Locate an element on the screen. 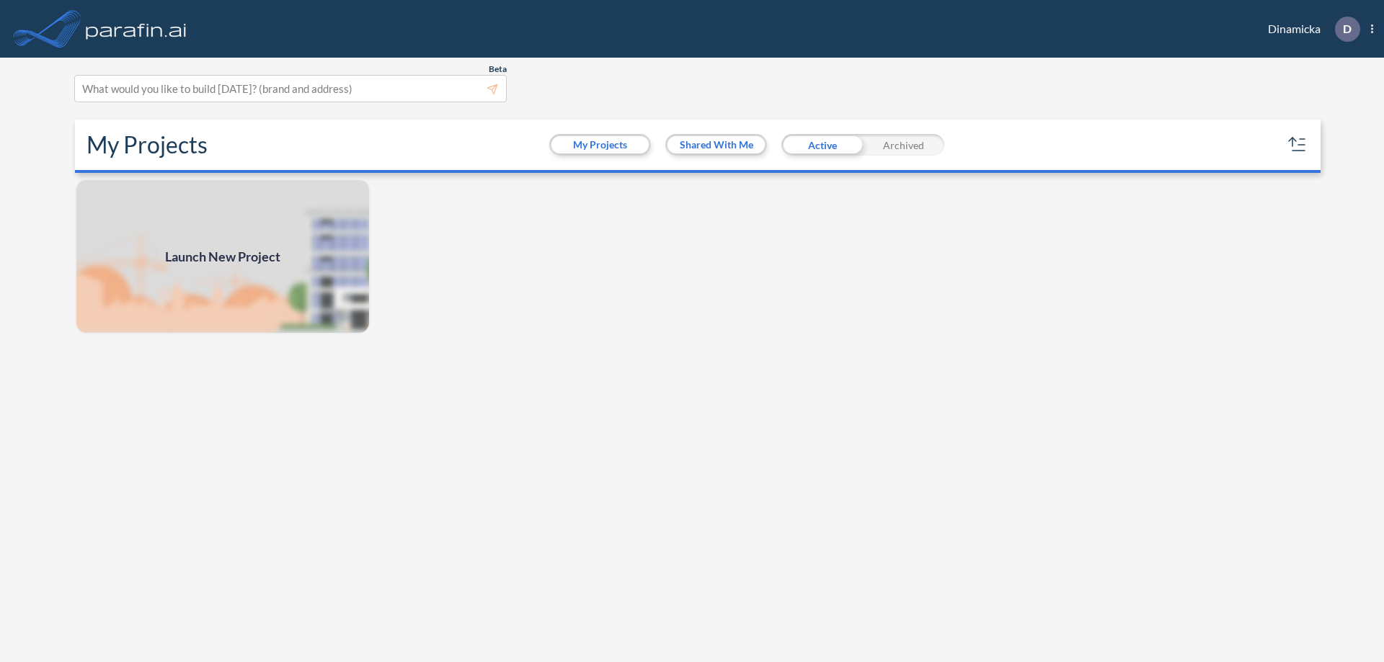 Image resolution: width=1384 pixels, height=662 pixels. p: D is located at coordinates (1347, 29).